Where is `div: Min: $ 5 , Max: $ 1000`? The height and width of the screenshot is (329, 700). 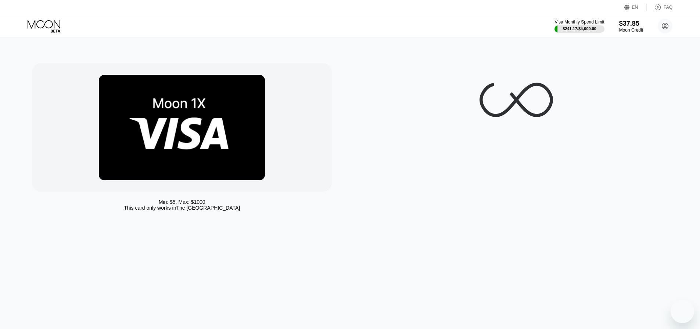
div: Min: $ 5 , Max: $ 1000 is located at coordinates (182, 202).